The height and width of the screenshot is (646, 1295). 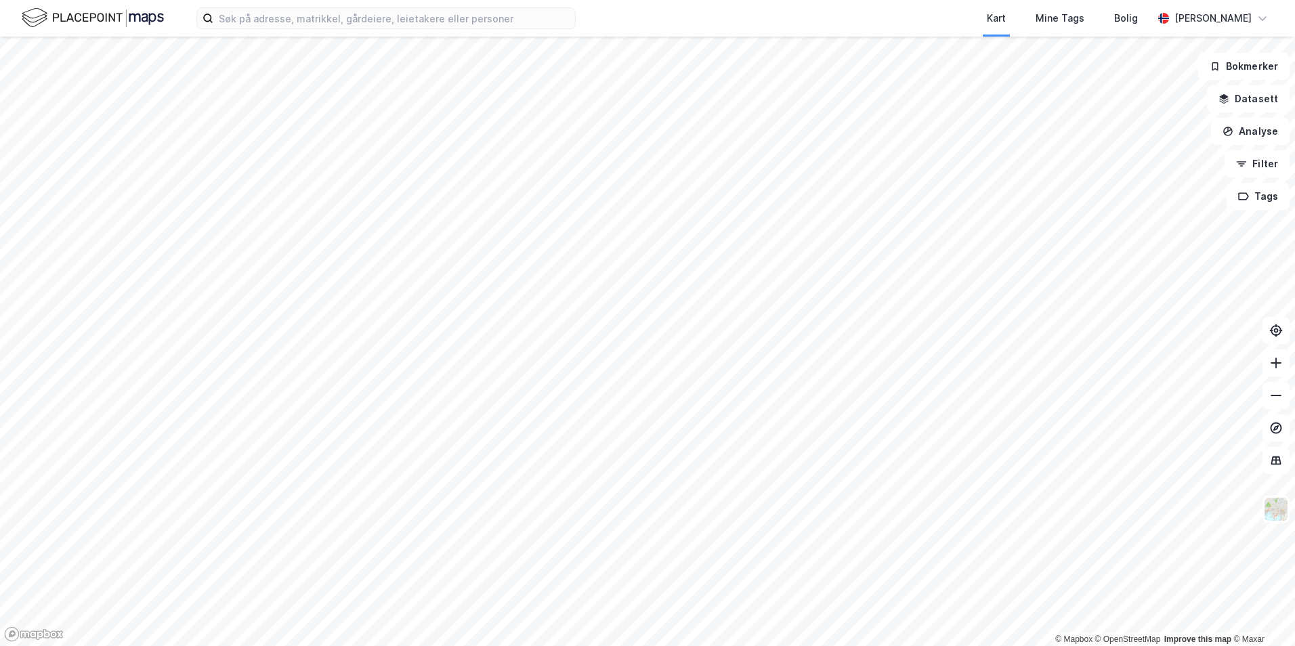 What do you see at coordinates (1257, 196) in the screenshot?
I see `button: Tags` at bounding box center [1257, 196].